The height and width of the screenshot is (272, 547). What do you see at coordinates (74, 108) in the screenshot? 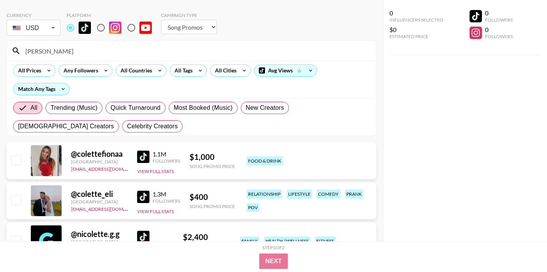
I see `span: Trending (Music)` at bounding box center [74, 108].